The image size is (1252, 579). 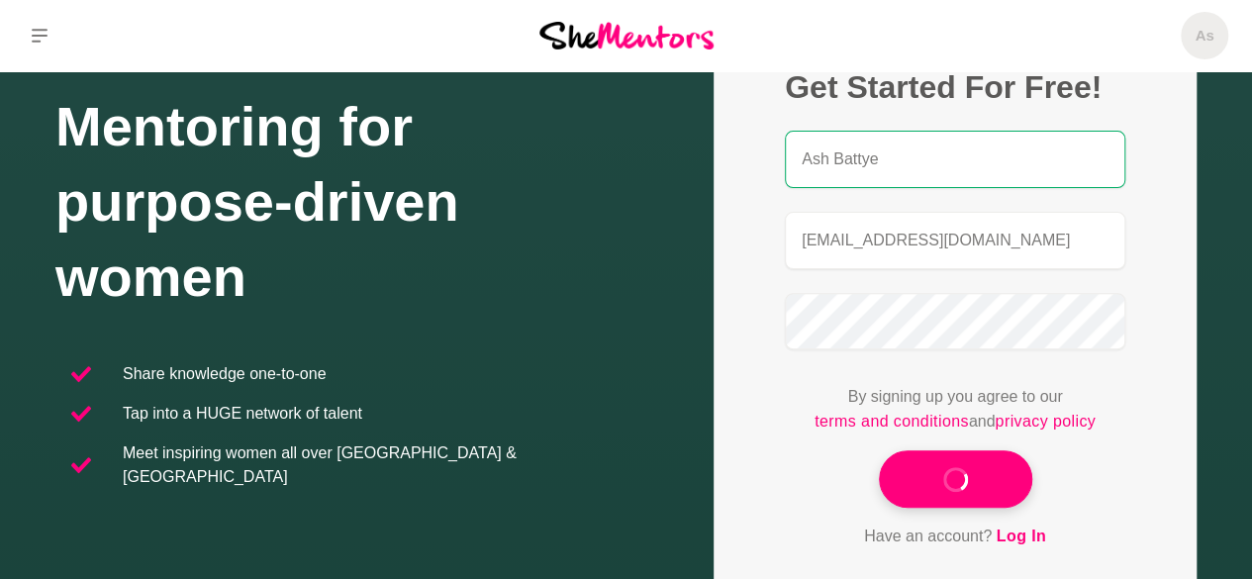 What do you see at coordinates (955, 410) in the screenshot?
I see `p: By signing up you agree to our and` at bounding box center [955, 410].